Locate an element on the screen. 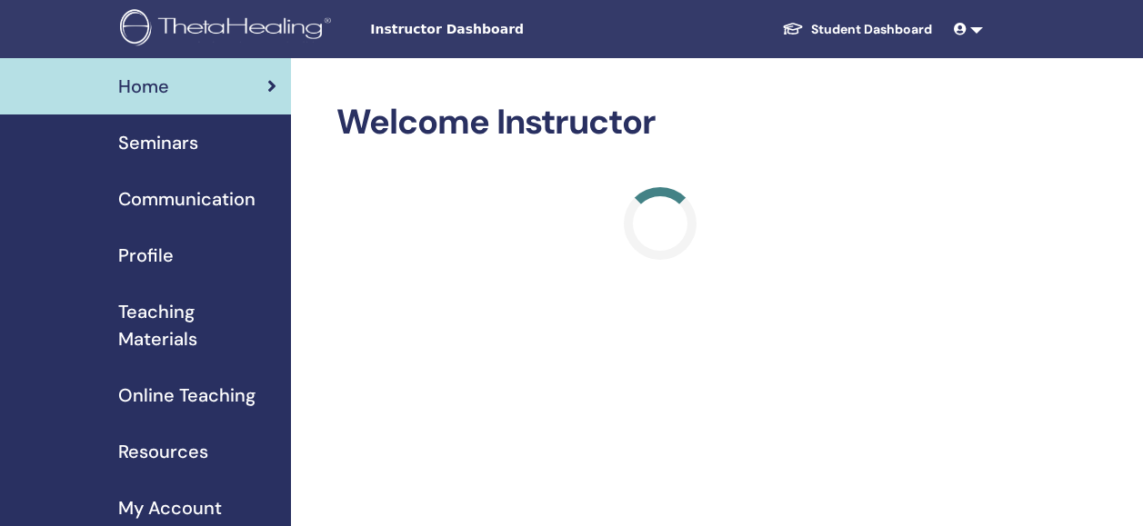 The image size is (1143, 526). img: graduation-cap-white.svg is located at coordinates (793, 28).